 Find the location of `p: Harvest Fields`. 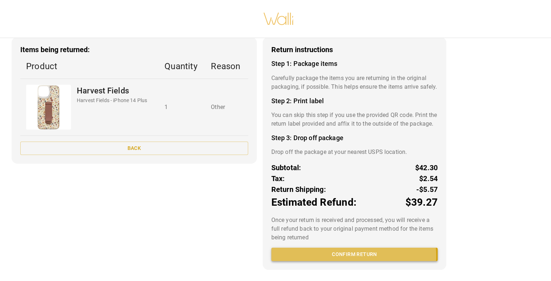

p: Harvest Fields is located at coordinates (112, 91).